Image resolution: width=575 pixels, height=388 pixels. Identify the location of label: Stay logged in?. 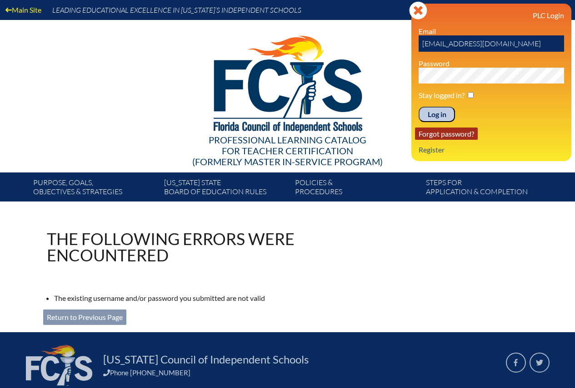
(441, 95).